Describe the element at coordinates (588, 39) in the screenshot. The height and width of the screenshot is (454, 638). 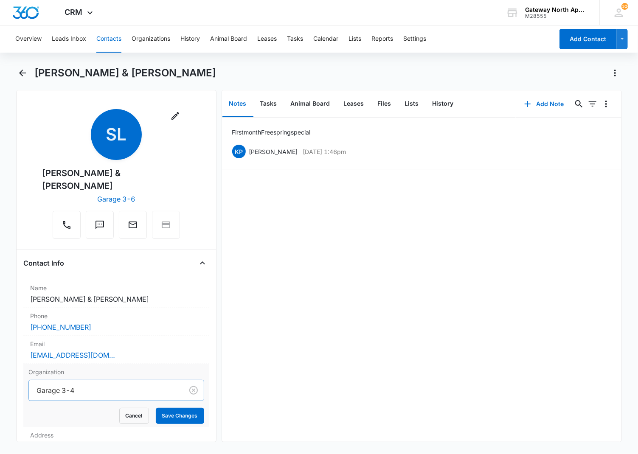
I see `button: Add Contact` at that location.